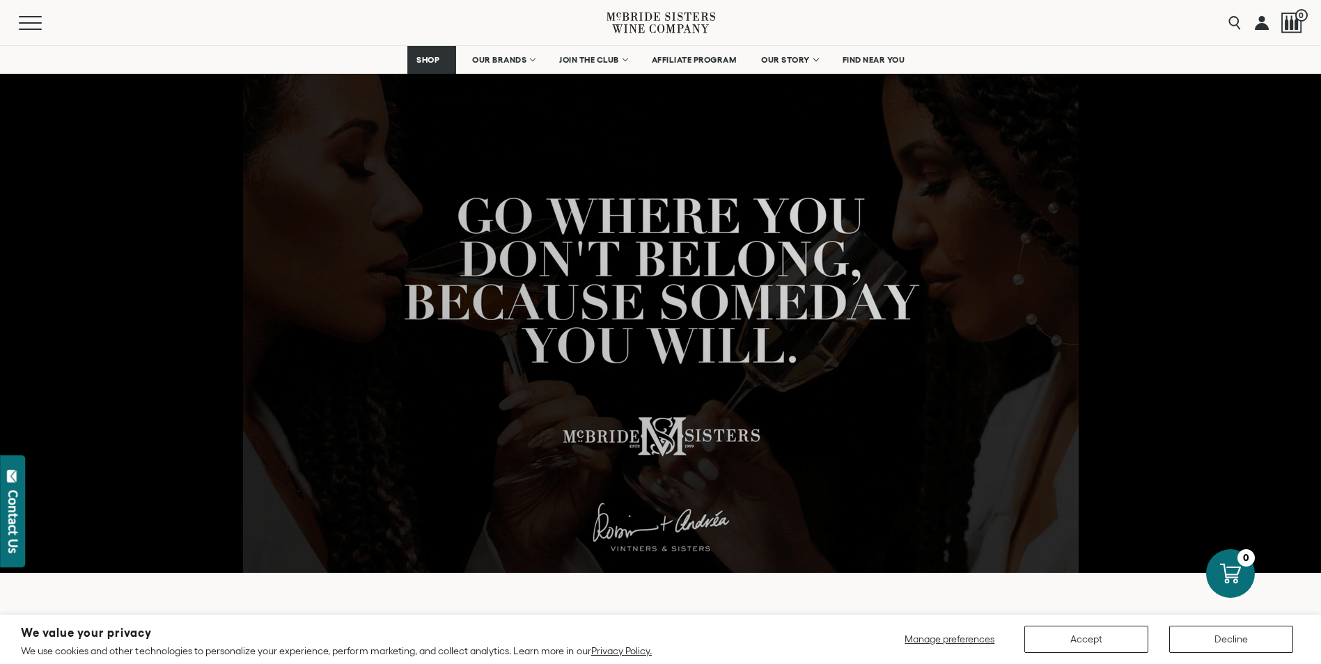 This screenshot has height=664, width=1321. I want to click on div: 0, so click(1246, 558).